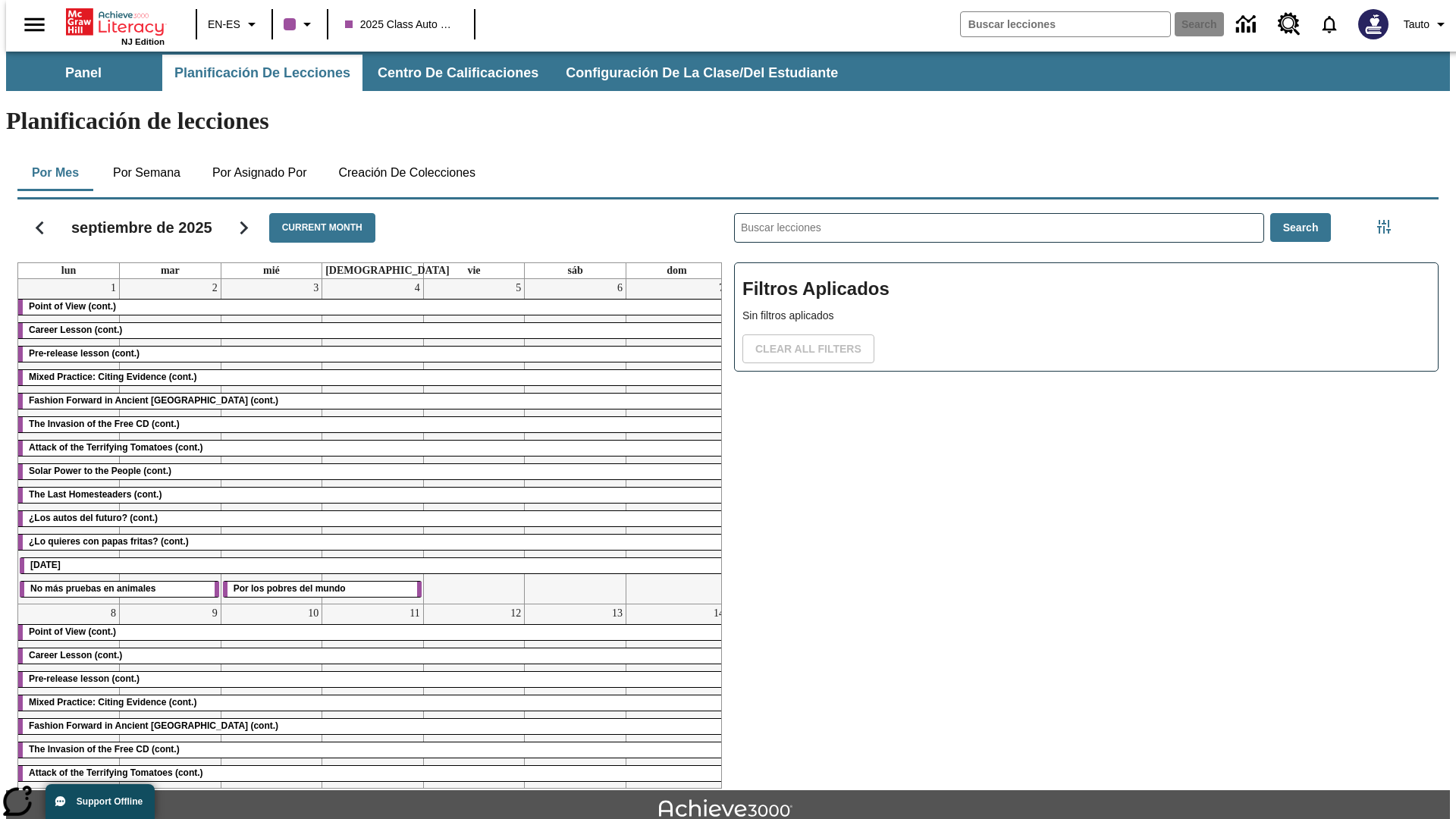 The image size is (1456, 819). I want to click on td: 1 de septiembre de 2025, so click(69, 442).